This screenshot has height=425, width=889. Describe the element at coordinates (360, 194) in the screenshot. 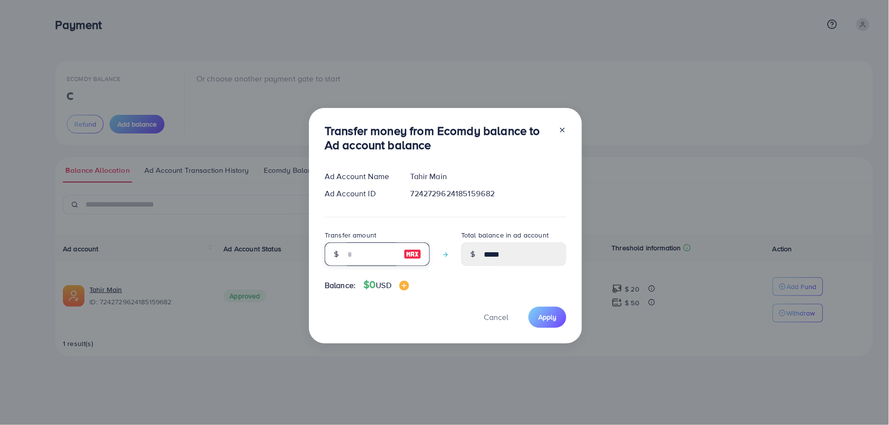

I see `div: Ad Account ID` at that location.